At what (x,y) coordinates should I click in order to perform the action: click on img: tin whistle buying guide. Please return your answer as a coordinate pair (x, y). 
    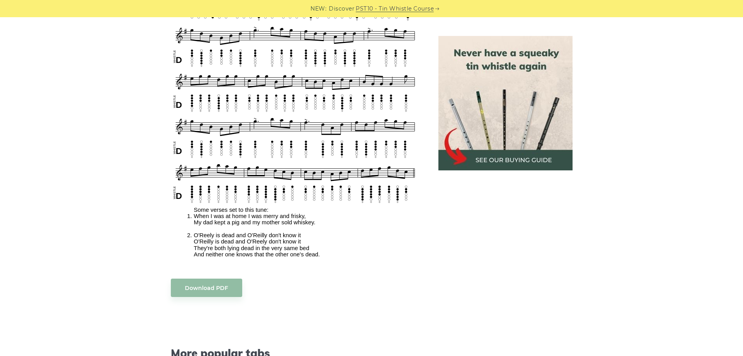
    Looking at the image, I should click on (506, 103).